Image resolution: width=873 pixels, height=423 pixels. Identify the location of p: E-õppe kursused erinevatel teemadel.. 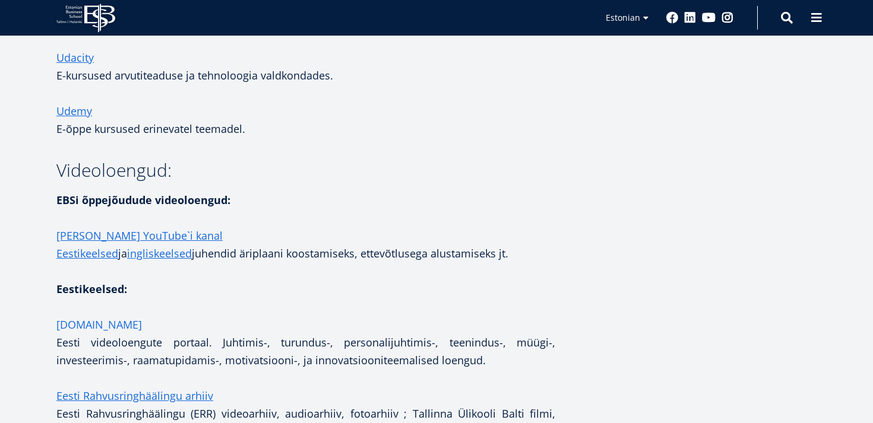
(306, 120).